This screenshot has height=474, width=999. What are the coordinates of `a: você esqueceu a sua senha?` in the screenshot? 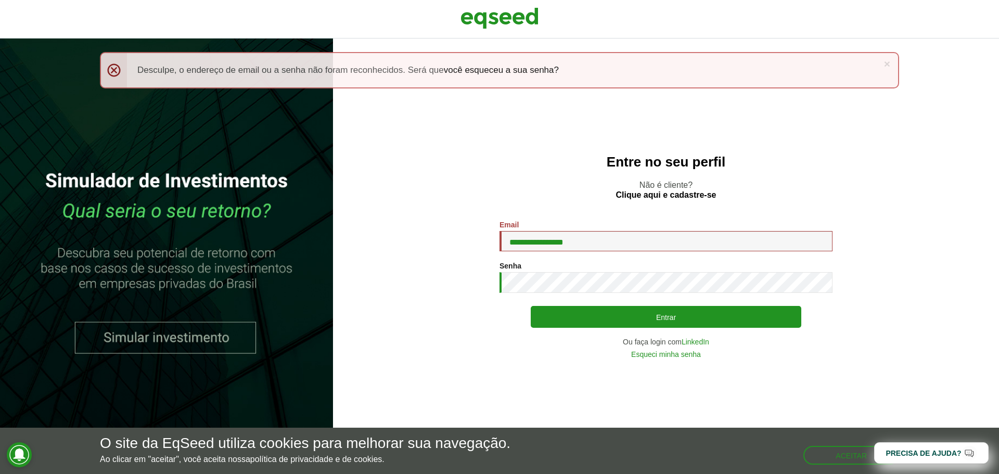 It's located at (501, 70).